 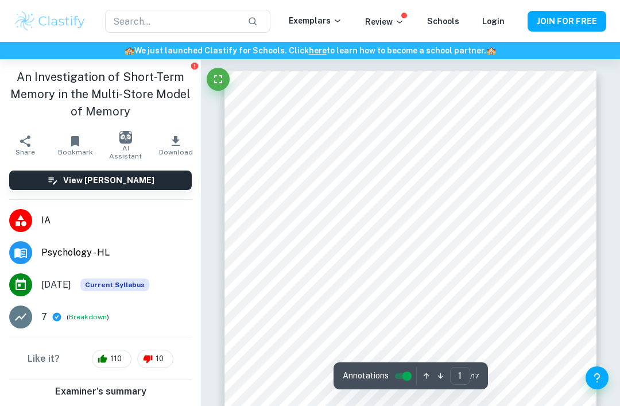 I want to click on span: Psychology - HL, so click(x=117, y=252).